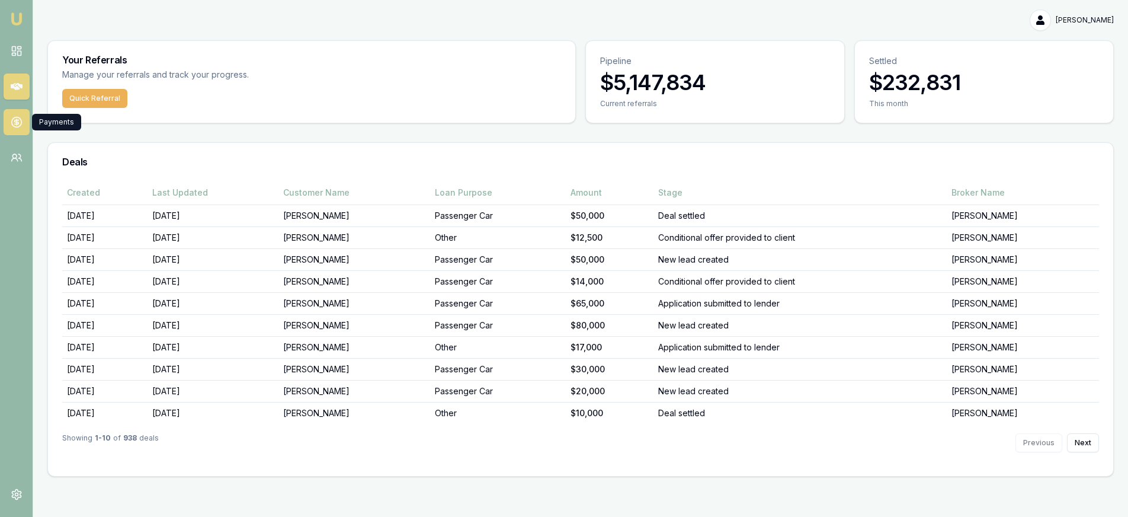 The image size is (1128, 517). What do you see at coordinates (610, 347) in the screenshot?
I see `div: $17,000` at bounding box center [610, 347].